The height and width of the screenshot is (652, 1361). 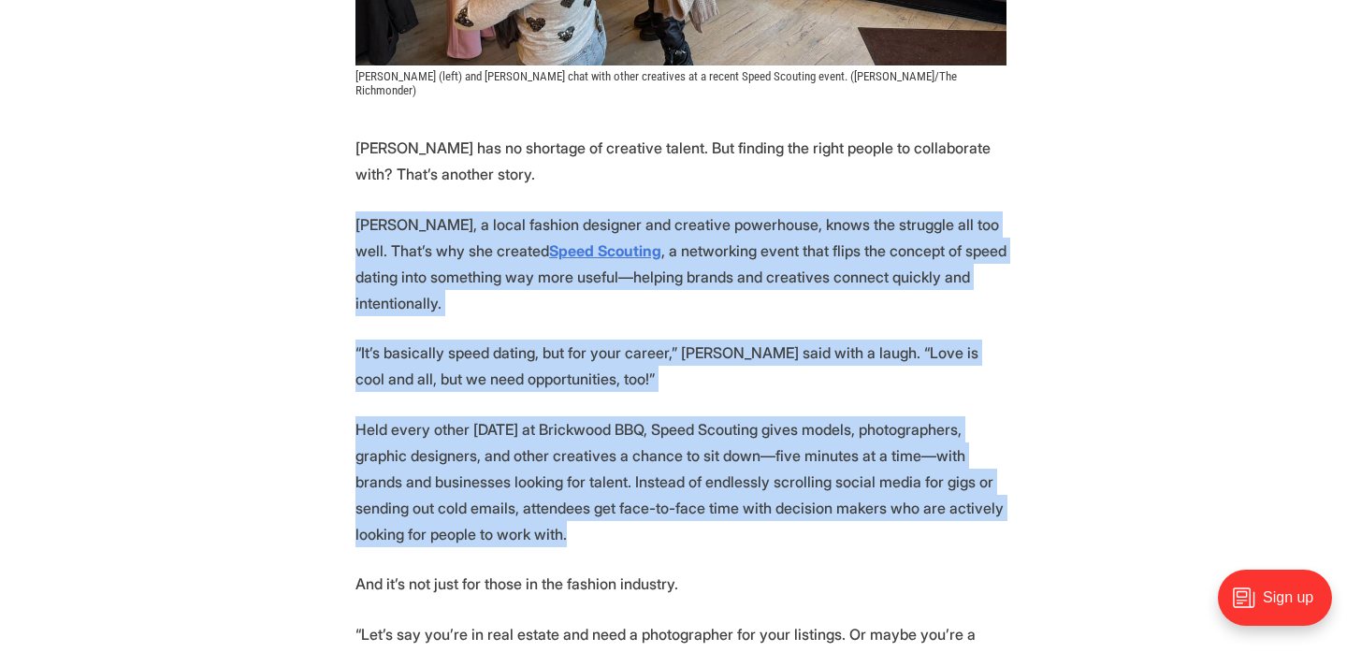 I want to click on p: And it’s not just for those in the fashion industry., so click(x=681, y=584).